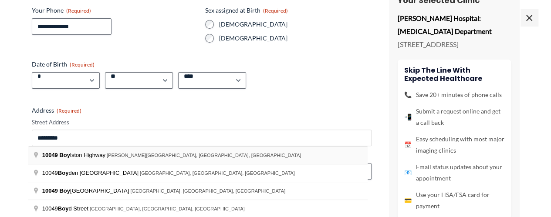 This screenshot has width=551, height=217. I want to click on li: Easy scheduling with most major imaging clinics, so click(454, 145).